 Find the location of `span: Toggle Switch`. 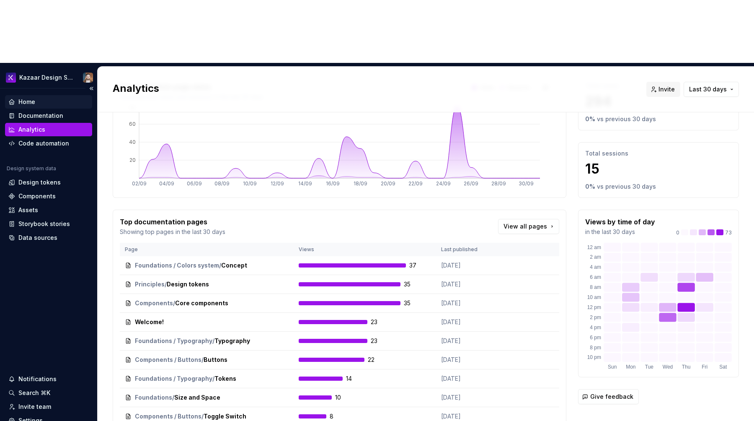

span: Toggle Switch is located at coordinates (225, 416).